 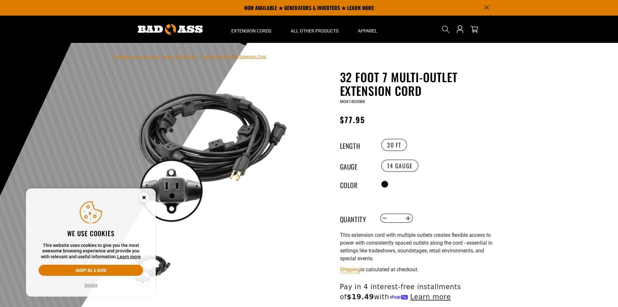 What do you see at coordinates (170, 29) in the screenshot?
I see `img: Bad Ass Extension Cords` at bounding box center [170, 29].